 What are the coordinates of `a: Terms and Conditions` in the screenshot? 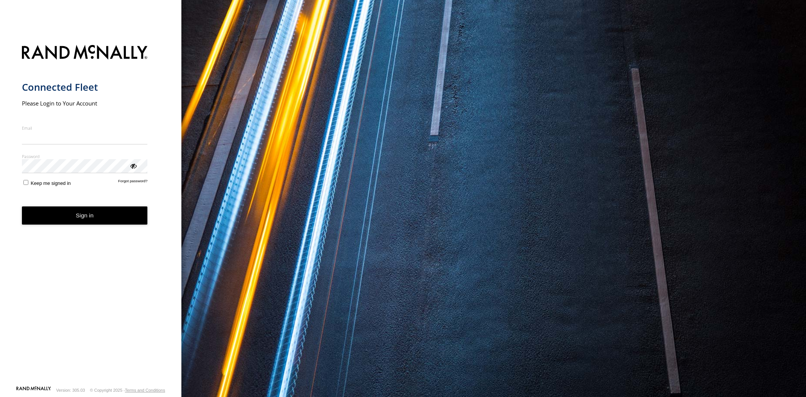 It's located at (145, 390).